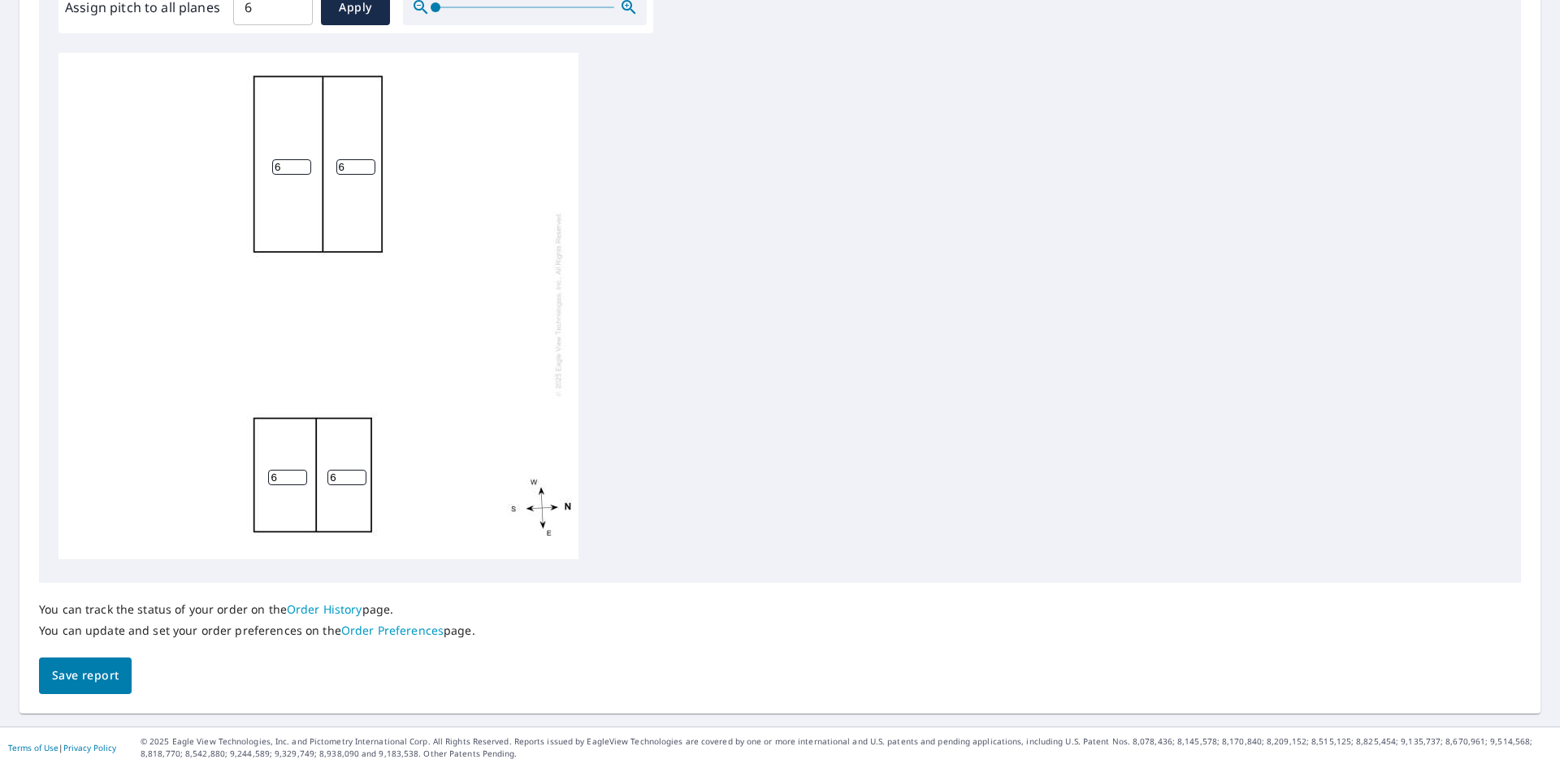 The height and width of the screenshot is (768, 1560). I want to click on a: Order Preferences, so click(393, 630).